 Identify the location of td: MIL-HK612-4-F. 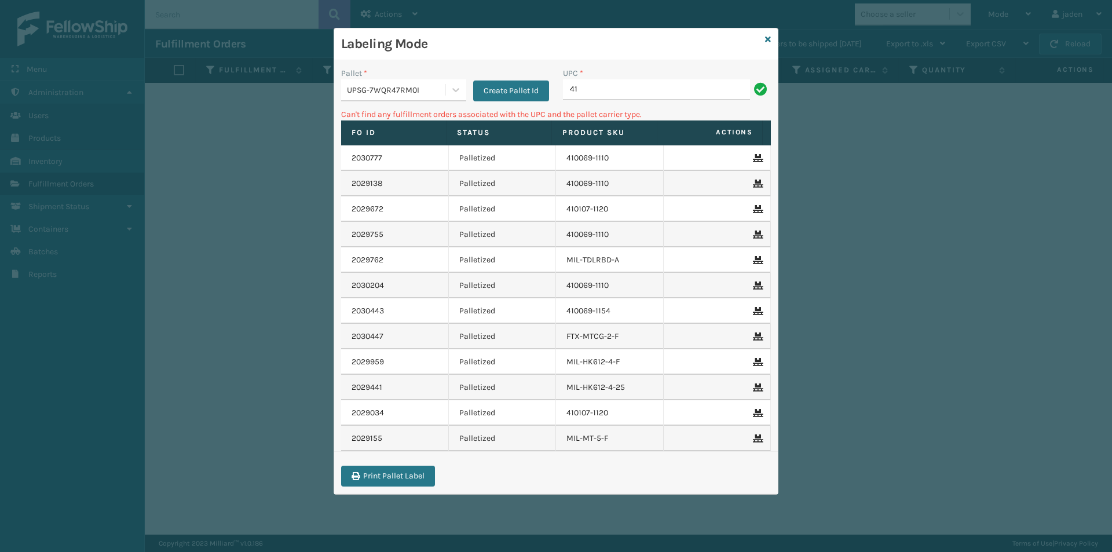
(610, 362).